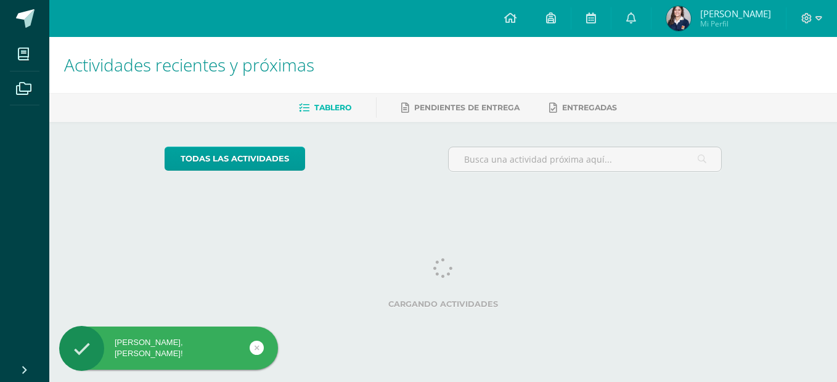 Image resolution: width=837 pixels, height=382 pixels. Describe the element at coordinates (189, 65) in the screenshot. I see `span: Actividades recientes y próximas` at that location.